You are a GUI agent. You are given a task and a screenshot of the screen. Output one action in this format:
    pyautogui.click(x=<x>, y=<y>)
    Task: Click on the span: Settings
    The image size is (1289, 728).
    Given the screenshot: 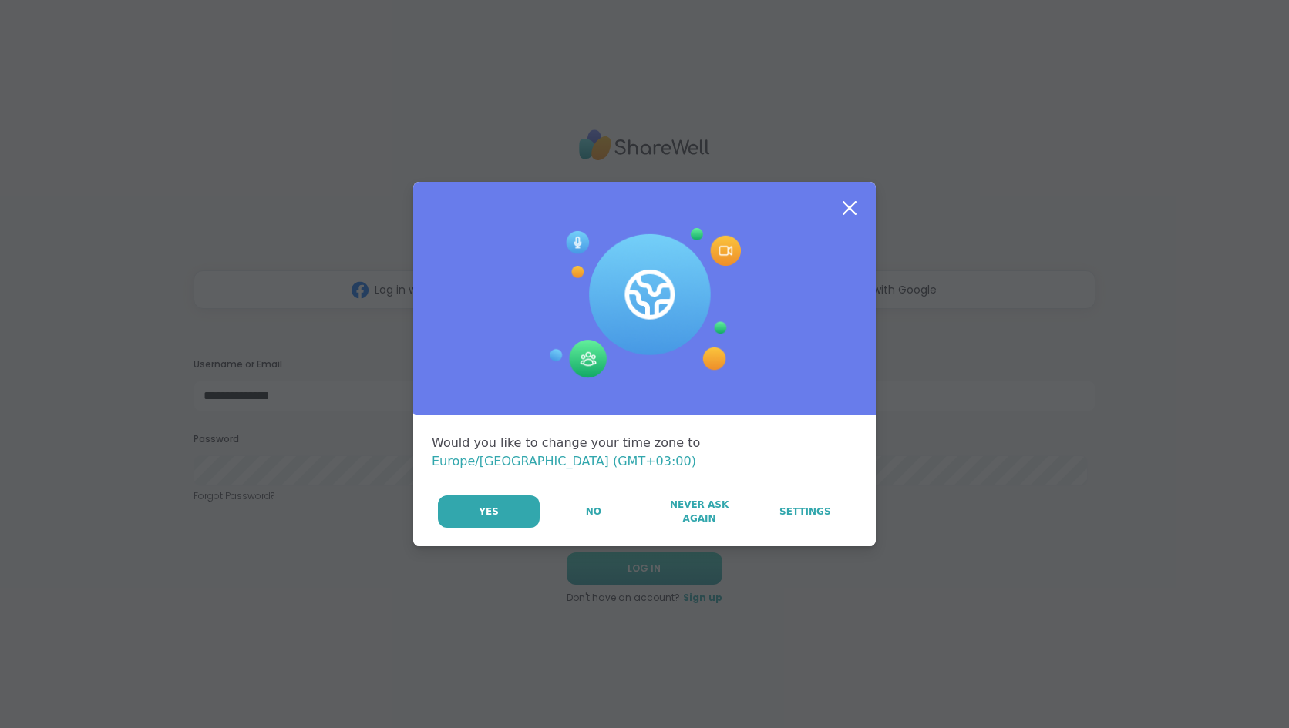 What is the action you would take?
    pyautogui.click(x=805, y=512)
    